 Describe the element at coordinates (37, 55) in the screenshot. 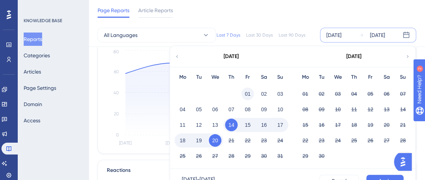

I see `button: Categories` at that location.